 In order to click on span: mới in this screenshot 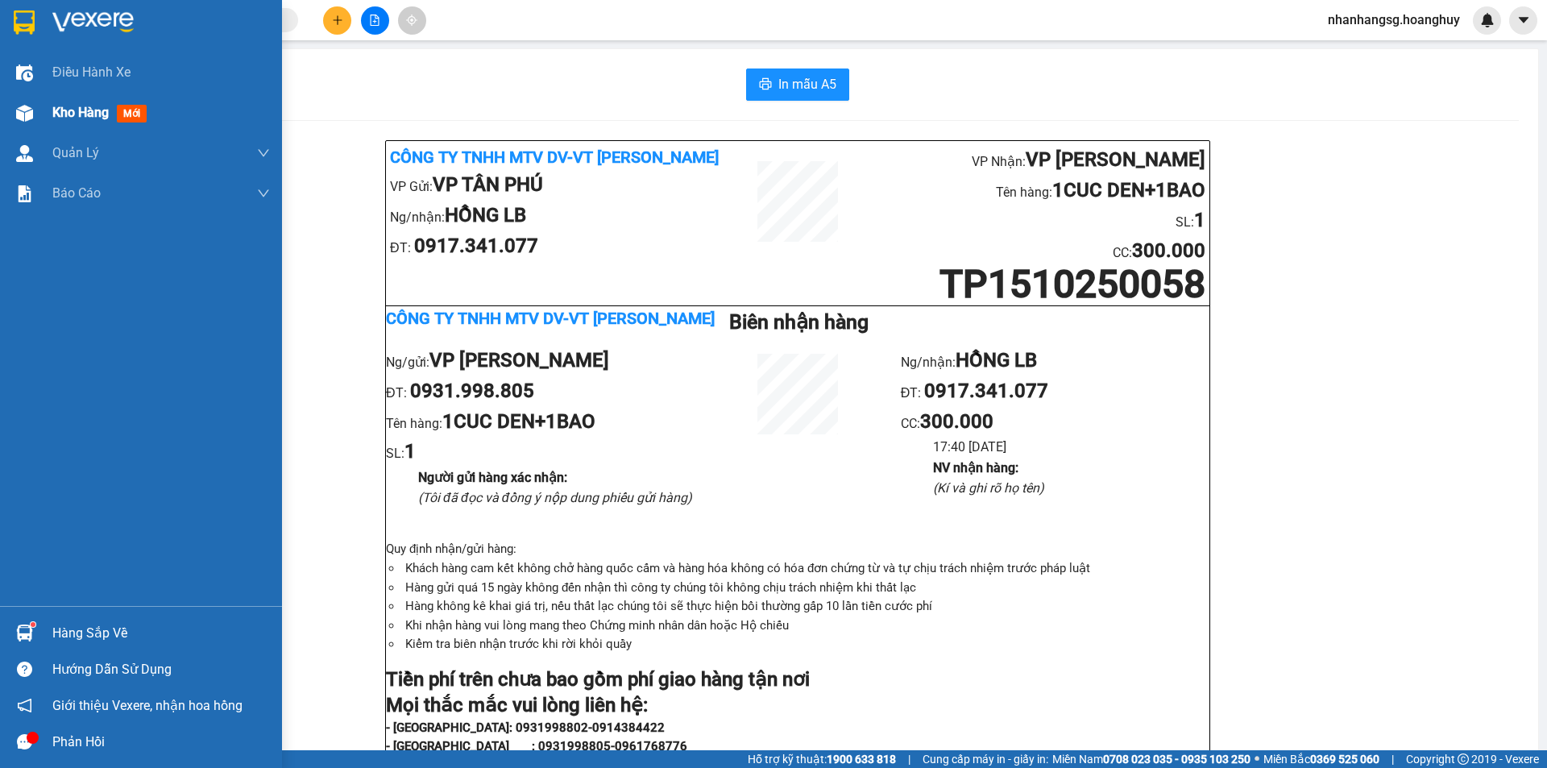, I will do `click(131, 114)`.